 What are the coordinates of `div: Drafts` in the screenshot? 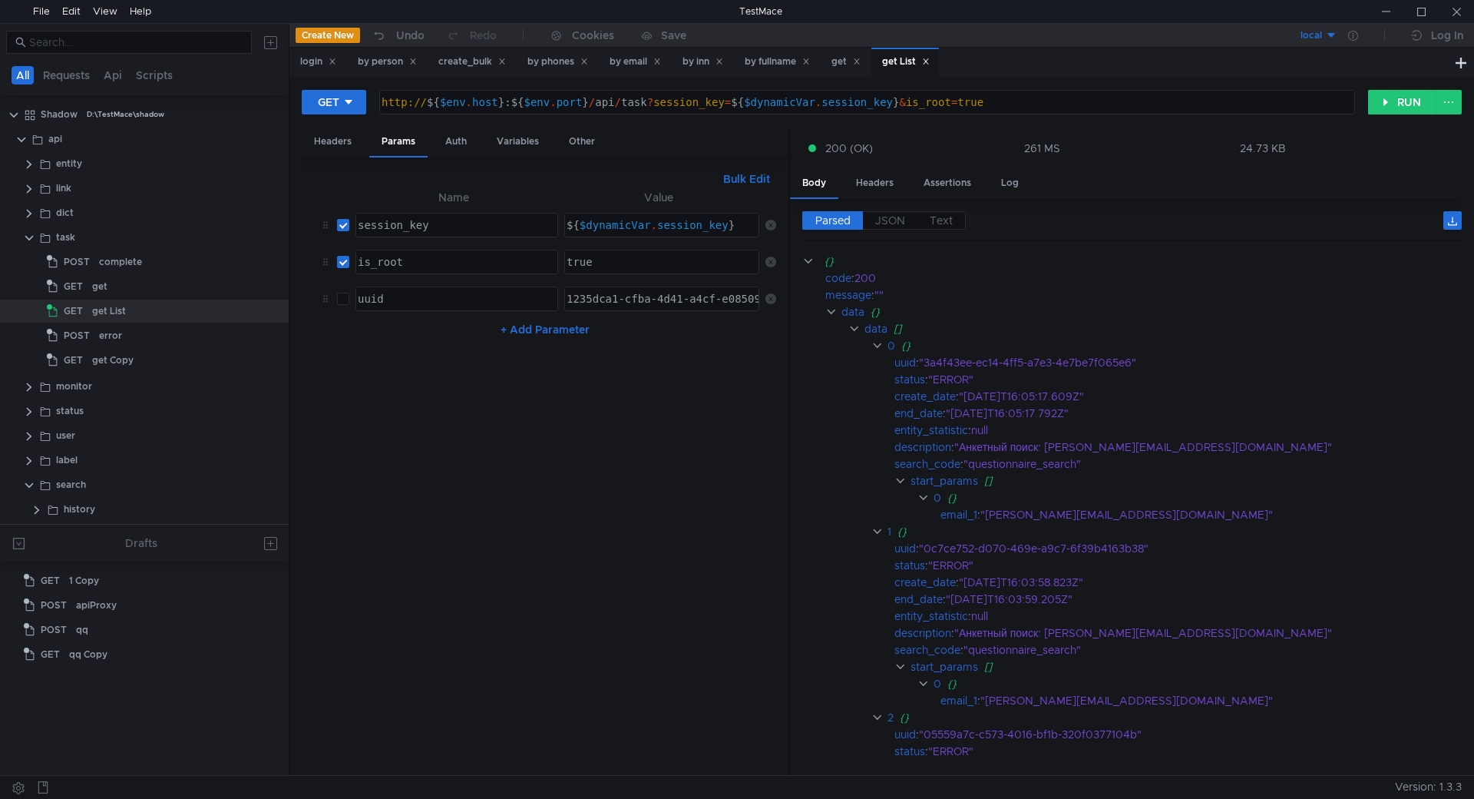 It's located at (141, 543).